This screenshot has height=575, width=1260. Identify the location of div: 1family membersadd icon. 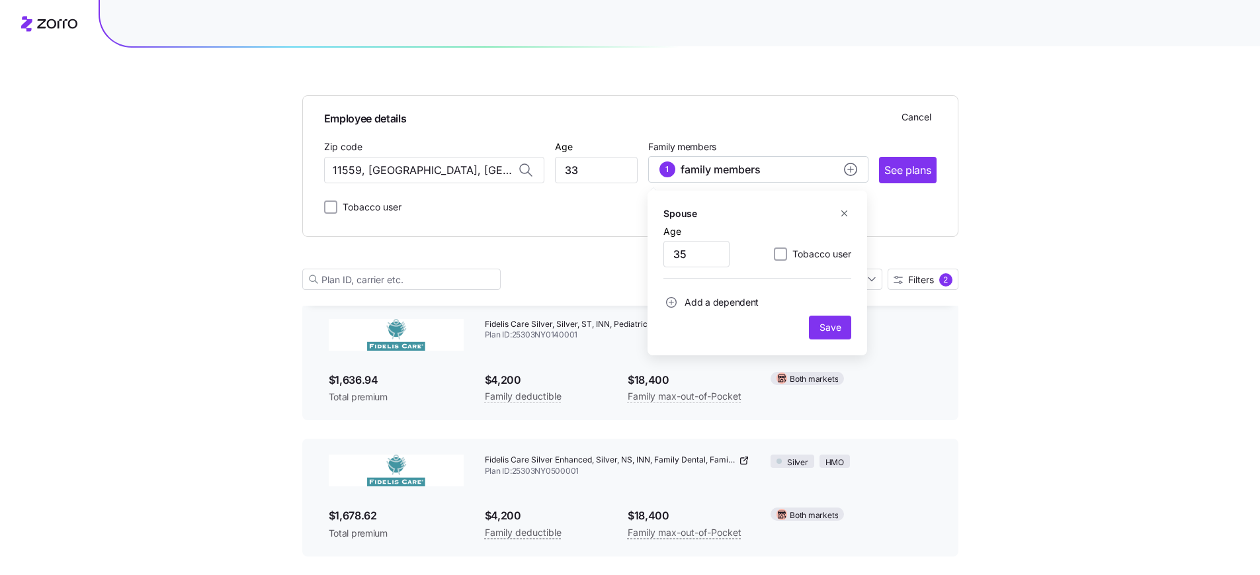
(758, 273).